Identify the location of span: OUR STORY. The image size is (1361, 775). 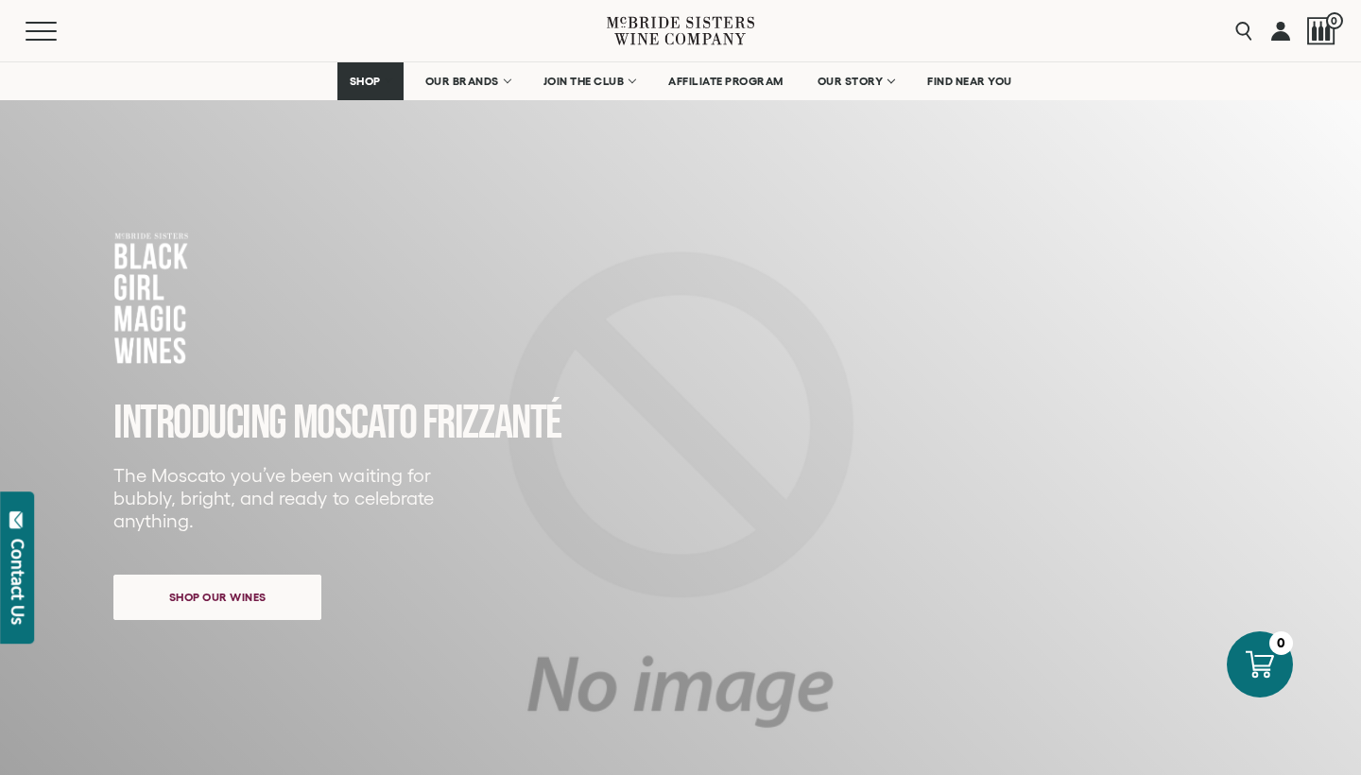
(851, 81).